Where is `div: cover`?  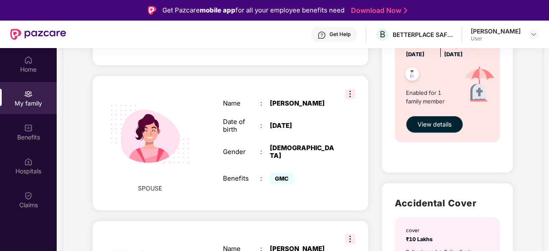
div: cover is located at coordinates (421, 231).